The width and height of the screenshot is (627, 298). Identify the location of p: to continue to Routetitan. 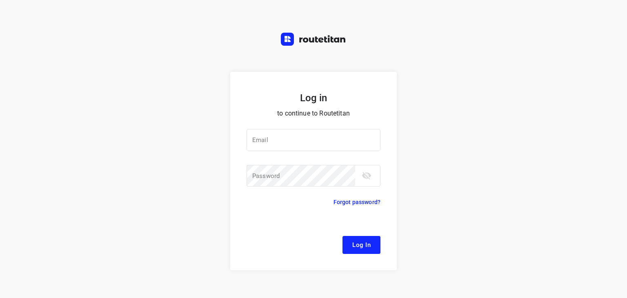
(313, 113).